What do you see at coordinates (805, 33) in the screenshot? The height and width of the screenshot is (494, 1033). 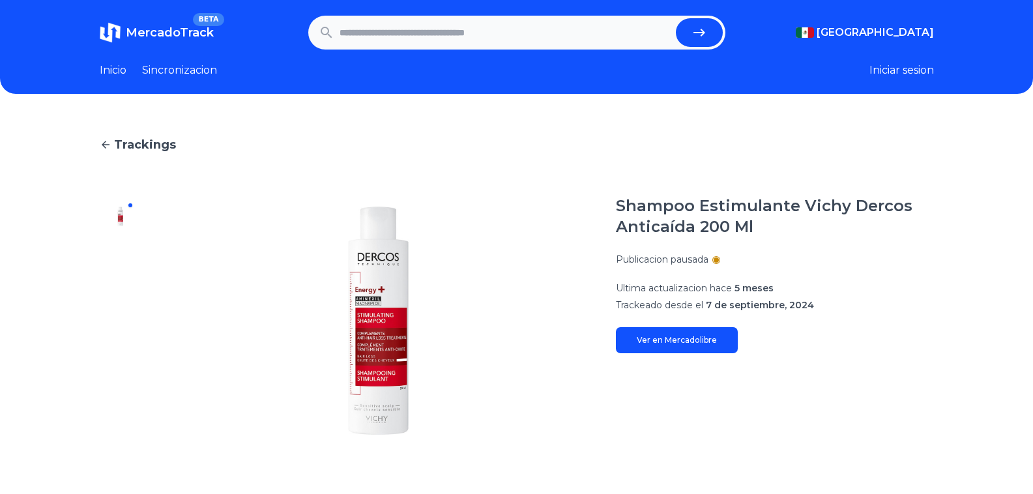 I see `img: Mexico` at bounding box center [805, 33].